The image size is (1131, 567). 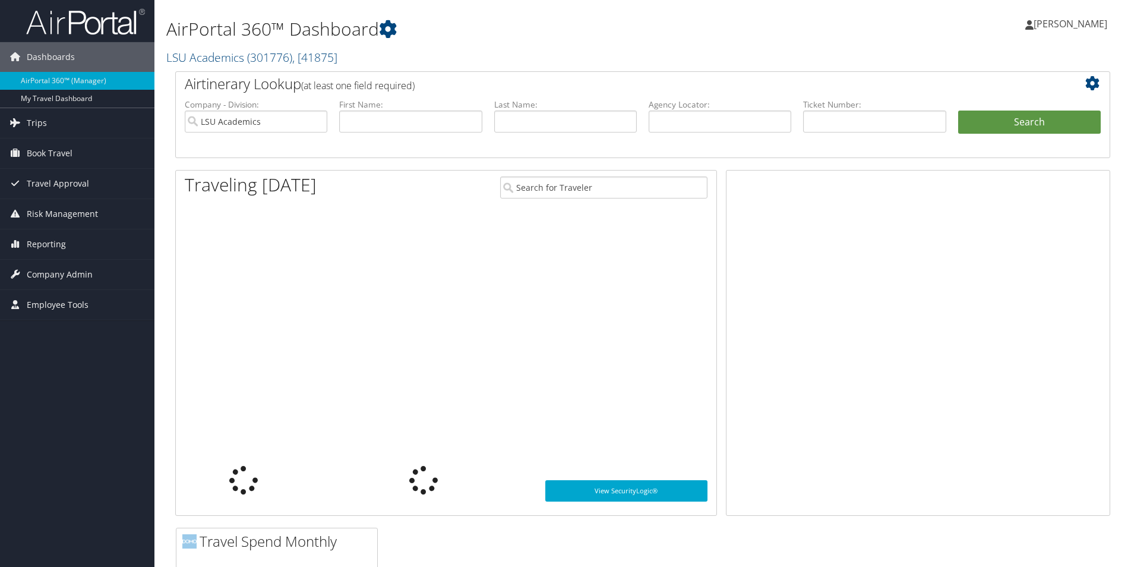 I want to click on label: First Name:, so click(x=410, y=105).